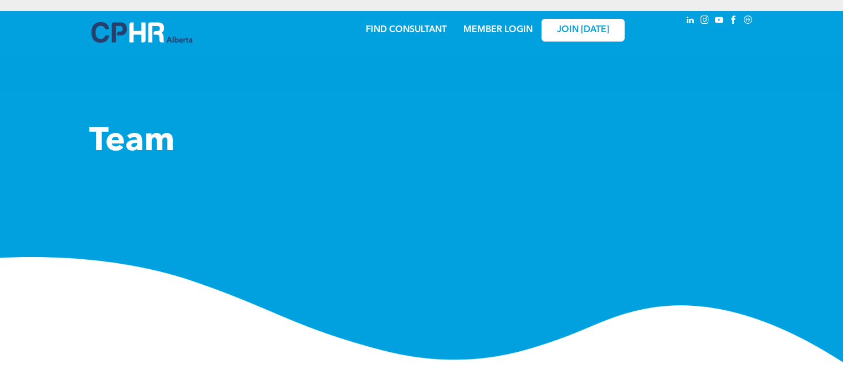 This screenshot has width=843, height=385. What do you see at coordinates (497, 30) in the screenshot?
I see `a: MEMBER LOGIN` at bounding box center [497, 30].